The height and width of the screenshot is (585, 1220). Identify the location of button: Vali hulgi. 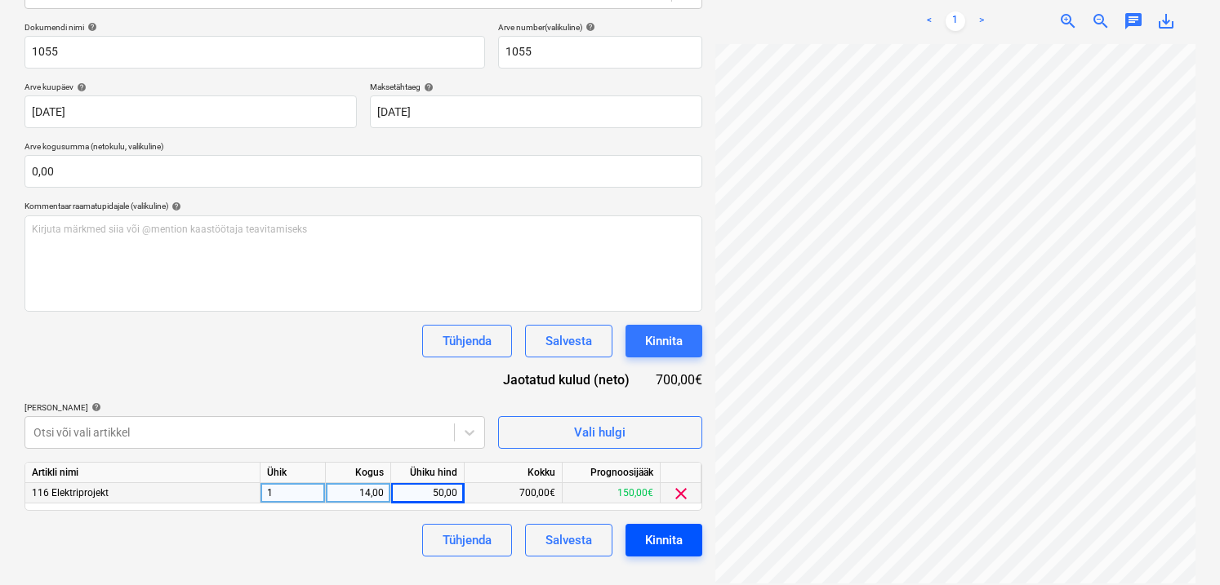
(600, 433).